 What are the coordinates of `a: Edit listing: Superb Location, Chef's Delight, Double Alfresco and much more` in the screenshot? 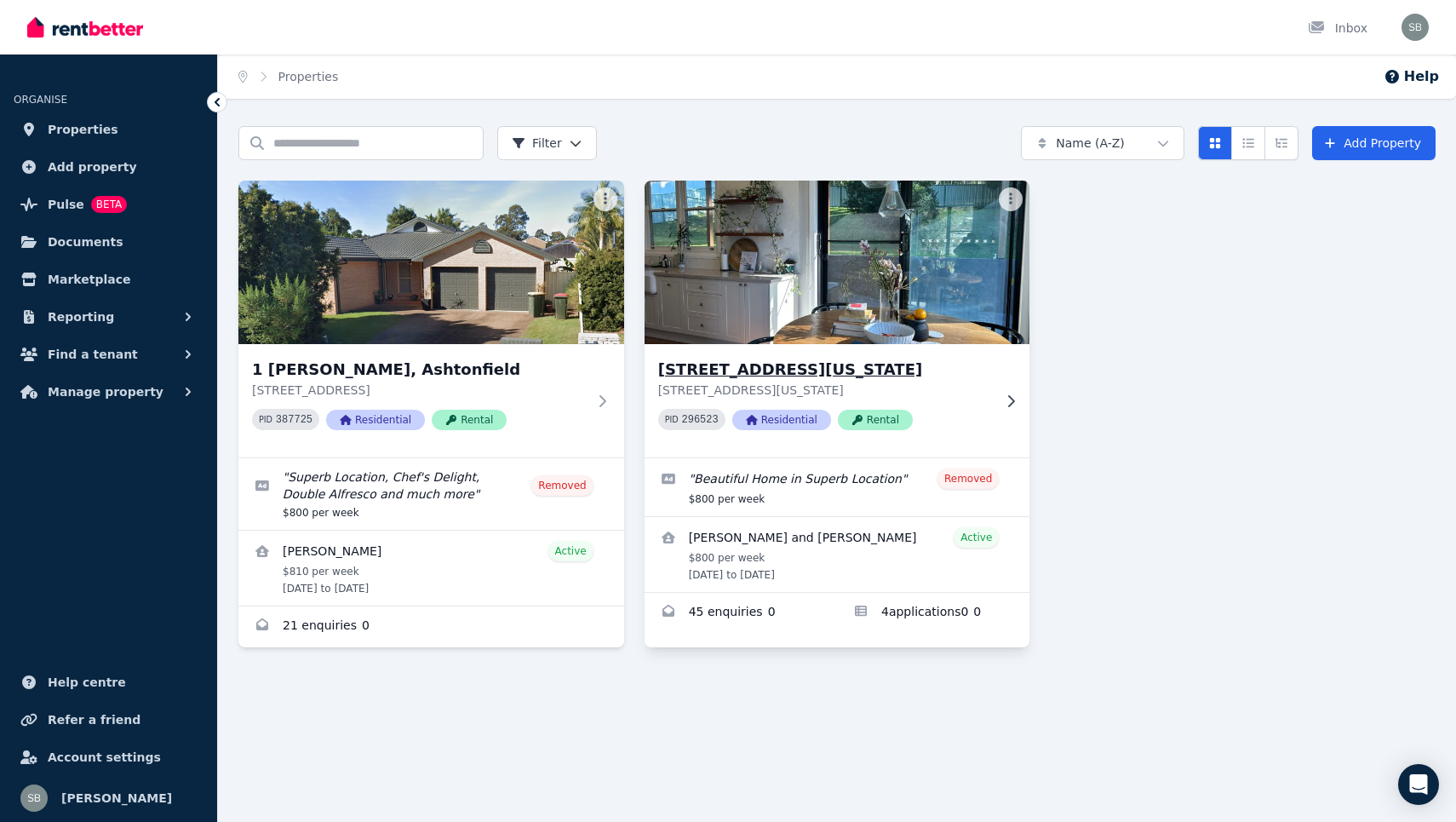 It's located at (431, 494).